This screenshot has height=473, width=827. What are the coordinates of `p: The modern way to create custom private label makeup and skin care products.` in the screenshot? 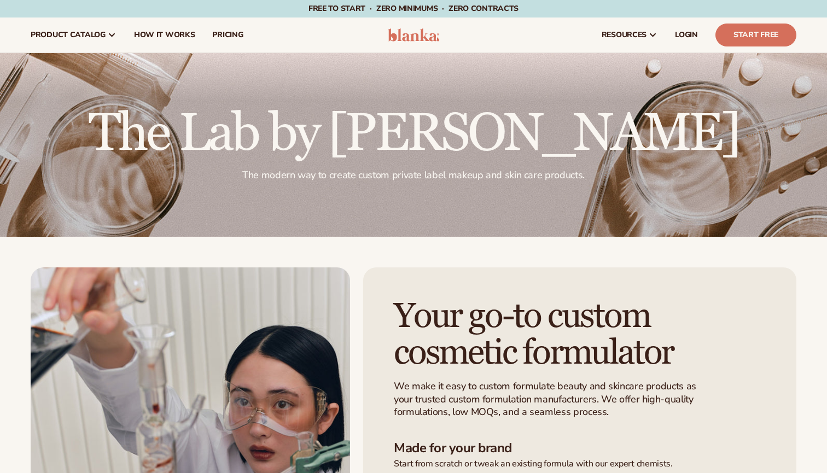 It's located at (413, 175).